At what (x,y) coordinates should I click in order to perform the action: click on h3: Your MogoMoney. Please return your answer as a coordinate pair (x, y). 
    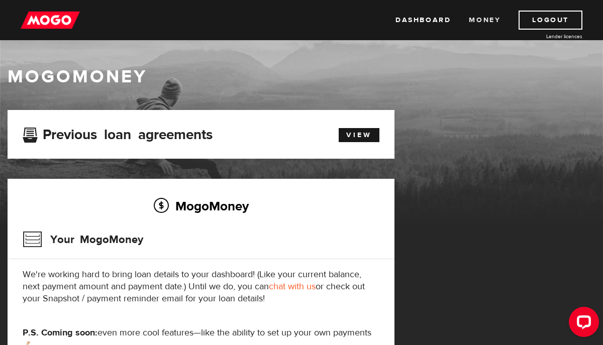
    Looking at the image, I should click on (83, 240).